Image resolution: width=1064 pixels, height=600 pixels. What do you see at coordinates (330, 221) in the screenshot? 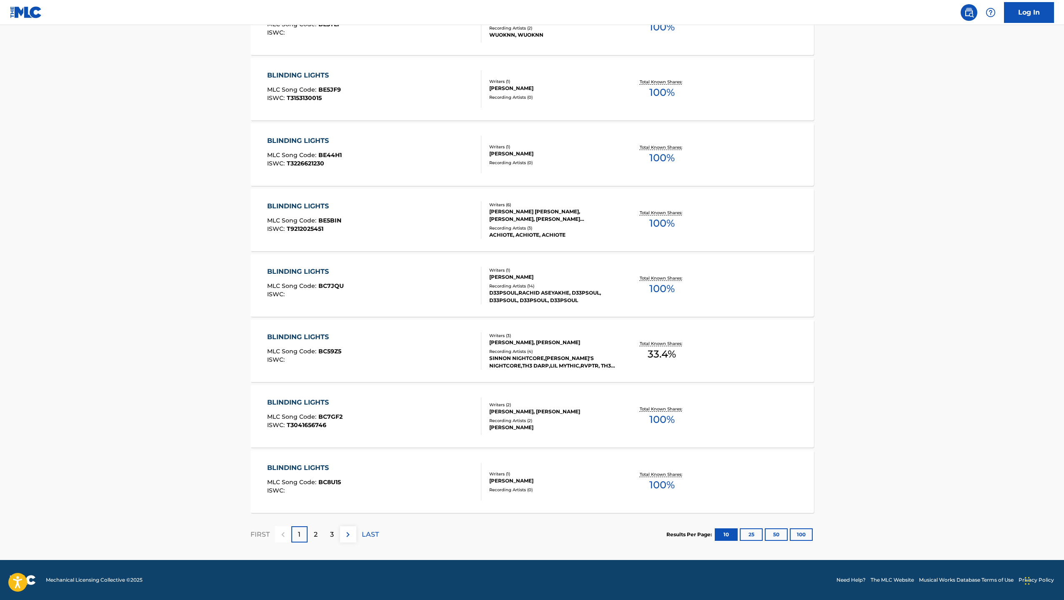
I see `span: BE5BIN` at bounding box center [330, 221].